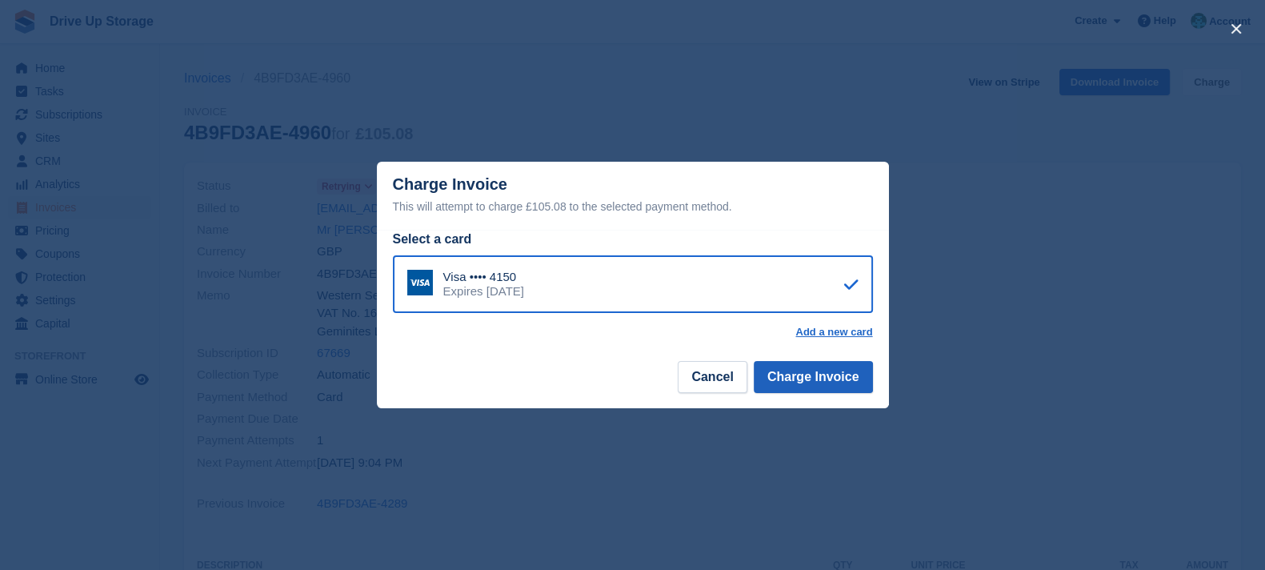 The image size is (1265, 570). I want to click on div: Charge Invoice, so click(633, 195).